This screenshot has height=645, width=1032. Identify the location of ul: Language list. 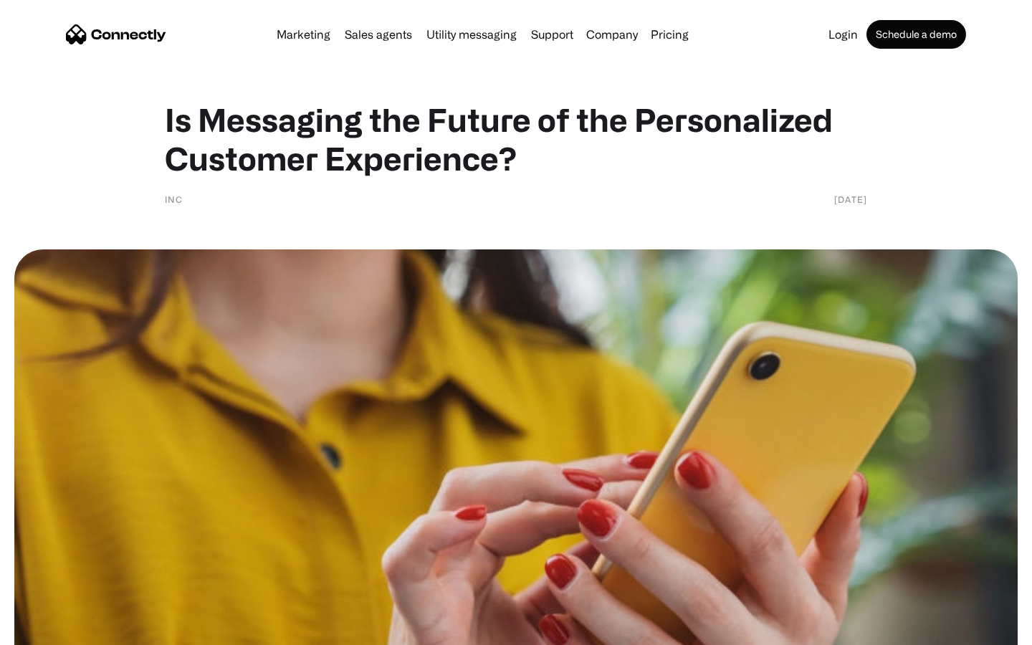
(57, 630).